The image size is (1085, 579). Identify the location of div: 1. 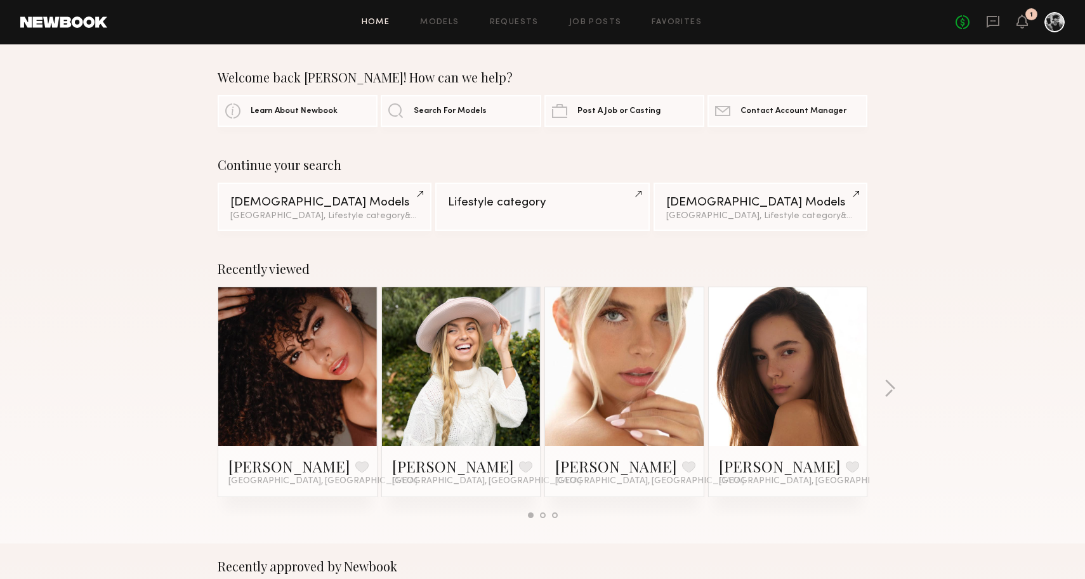
(1031, 15).